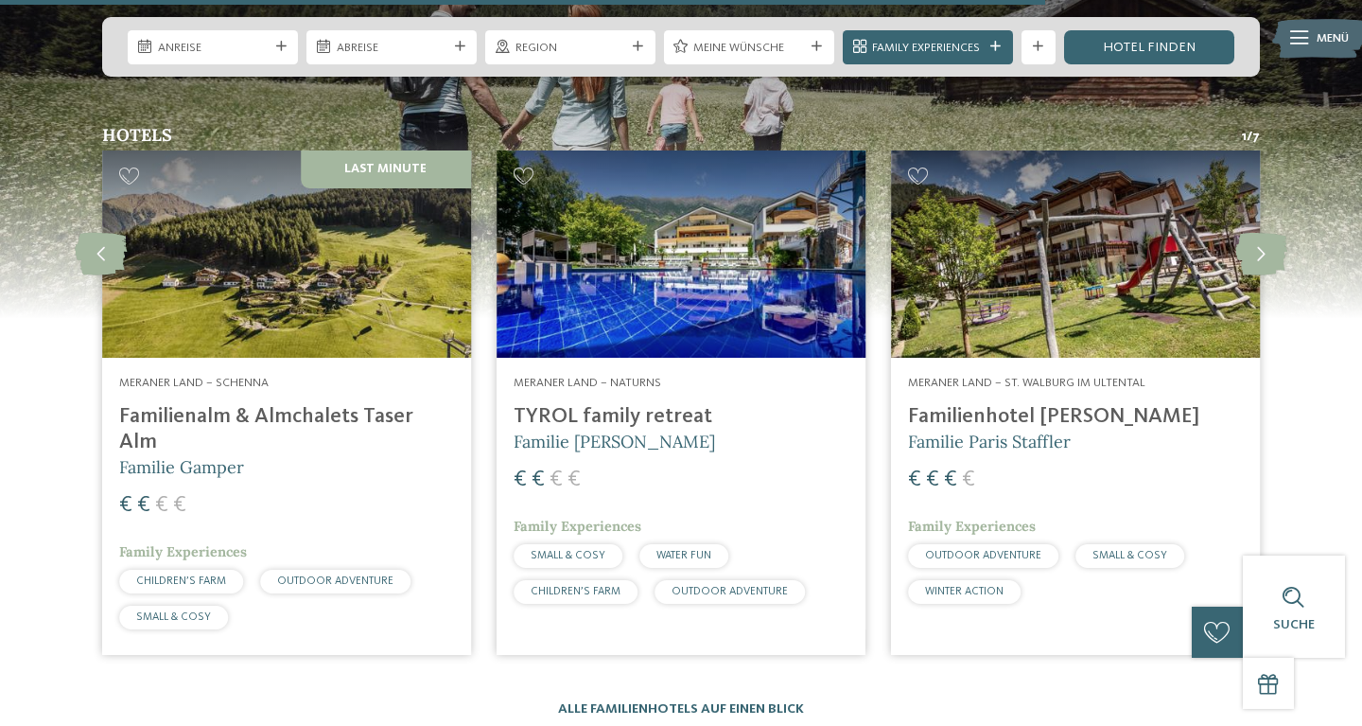 The height and width of the screenshot is (726, 1362). Describe the element at coordinates (570, 48) in the screenshot. I see `span: Region` at that location.